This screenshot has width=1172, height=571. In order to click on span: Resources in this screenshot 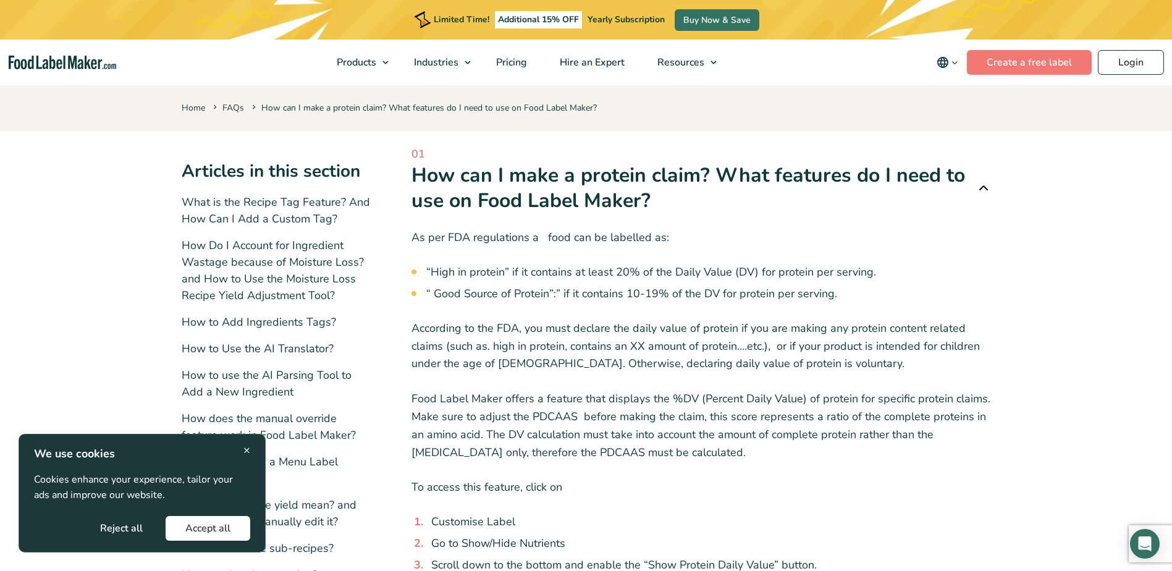, I will do `click(680, 62)`.